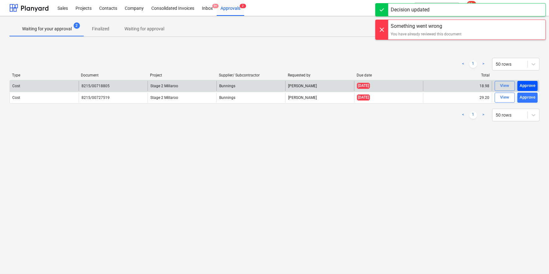 The image size is (549, 274). Describe the element at coordinates (95, 98) in the screenshot. I see `div: 8215/00727519` at that location.